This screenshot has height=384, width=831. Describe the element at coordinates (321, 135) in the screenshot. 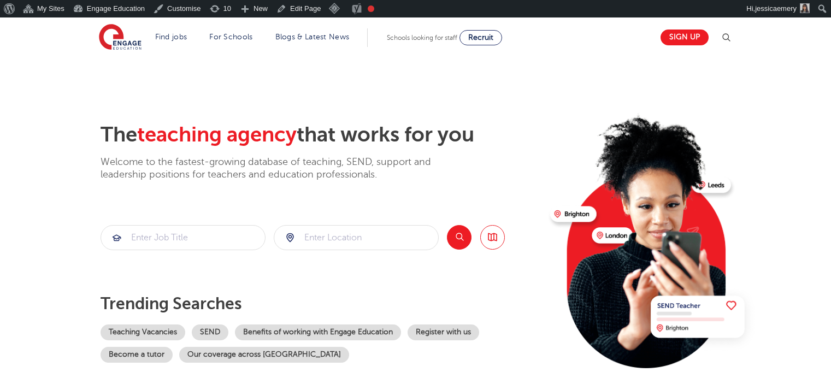

I see `h2: The that works for you` at that location.